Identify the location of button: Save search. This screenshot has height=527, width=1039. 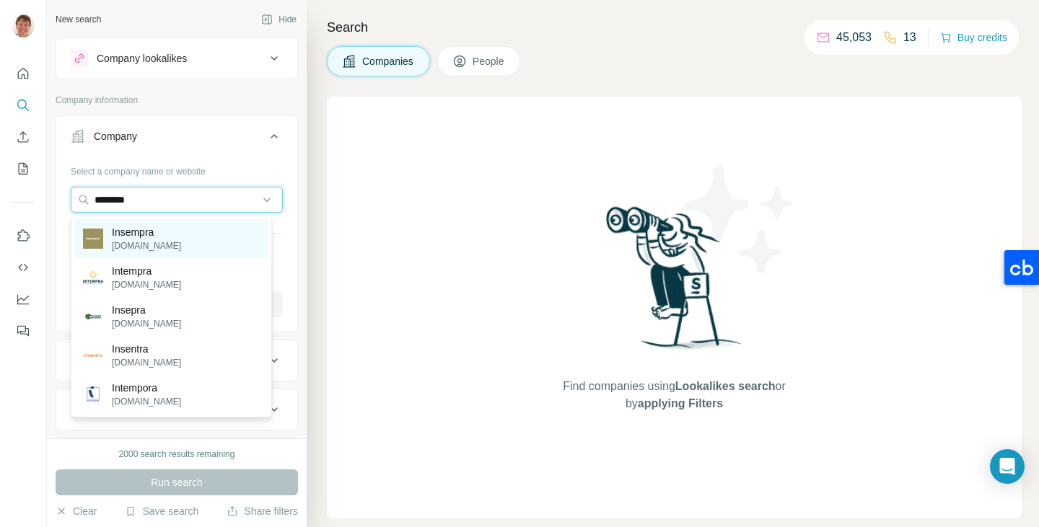
(162, 512).